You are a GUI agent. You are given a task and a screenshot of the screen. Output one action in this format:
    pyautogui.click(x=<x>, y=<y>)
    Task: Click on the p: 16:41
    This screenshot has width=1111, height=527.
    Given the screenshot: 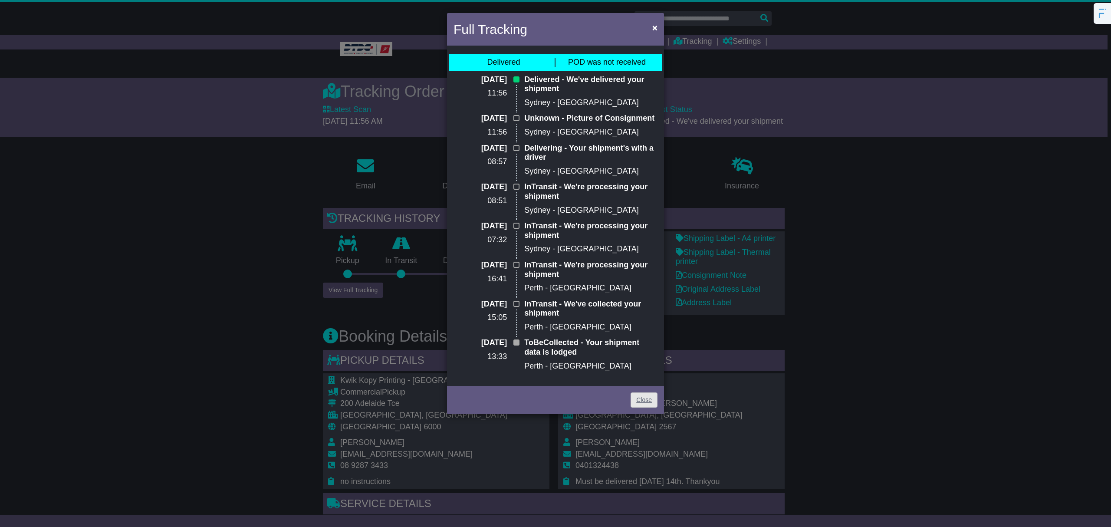 What is the action you would take?
    pyautogui.click(x=480, y=279)
    